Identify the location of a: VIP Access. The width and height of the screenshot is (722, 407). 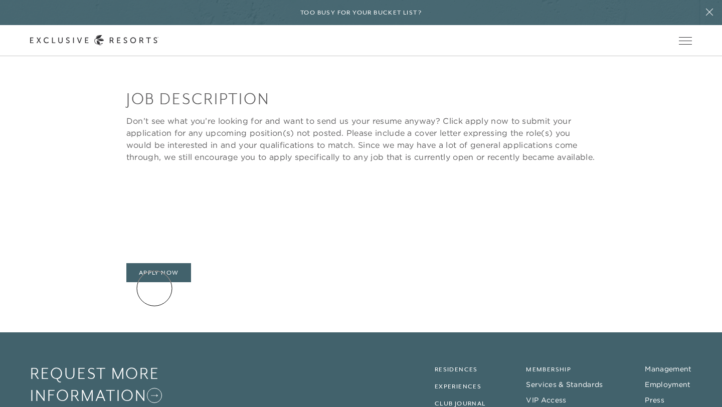
(546, 400).